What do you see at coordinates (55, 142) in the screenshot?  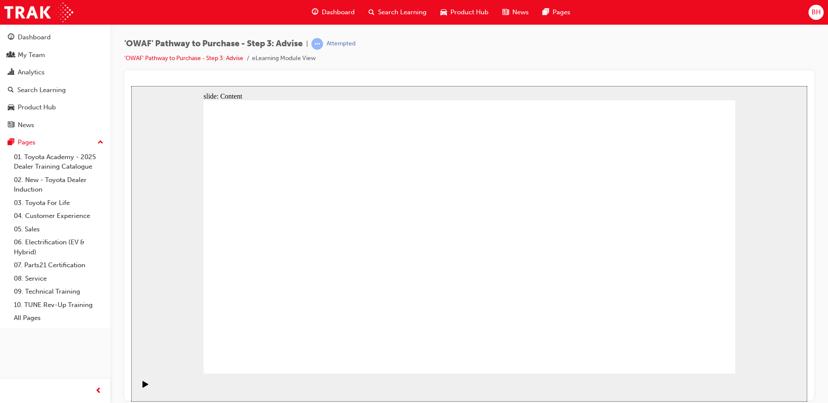 I see `button: Pages` at bounding box center [55, 142].